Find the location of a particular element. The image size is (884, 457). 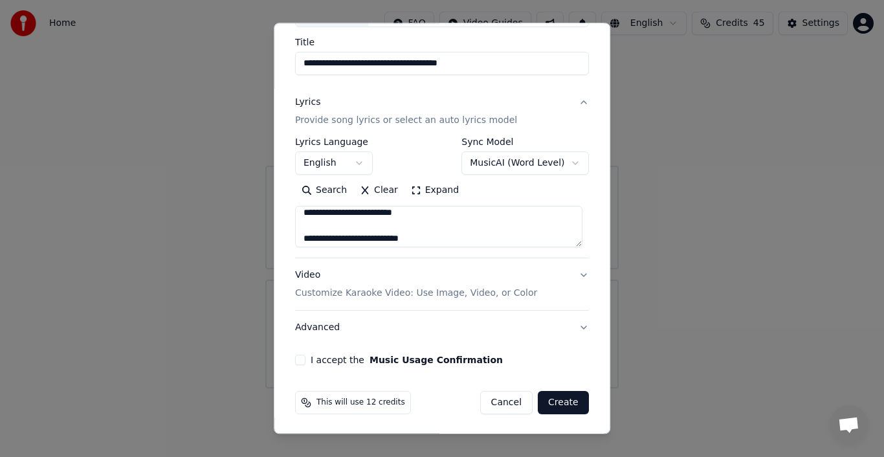

button: Create is located at coordinates (563, 403).